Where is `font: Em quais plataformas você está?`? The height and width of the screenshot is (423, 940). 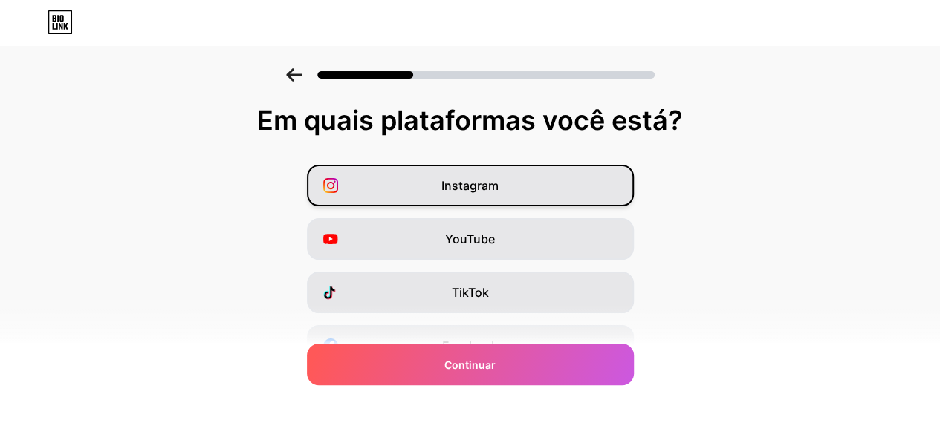
font: Em quais plataformas você está? is located at coordinates (469, 120).